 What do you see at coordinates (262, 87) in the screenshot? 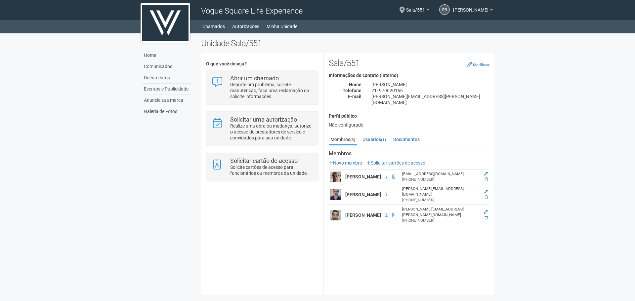
I see `a: Abrir um chamado Reporte um problema, solicite manutenção, faça uma reclamação ou solicite inform...` at bounding box center [262, 87].